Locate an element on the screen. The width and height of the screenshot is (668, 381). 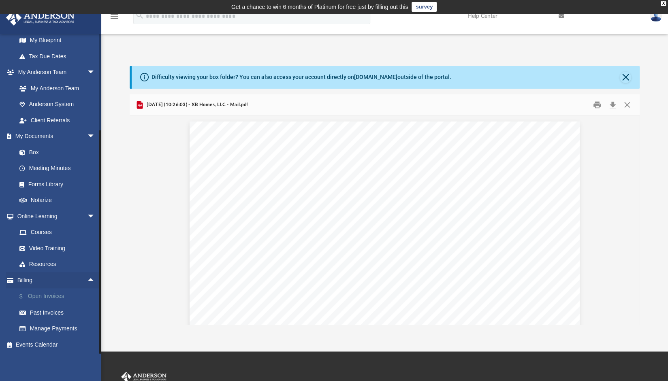
a: survey is located at coordinates (424, 7).